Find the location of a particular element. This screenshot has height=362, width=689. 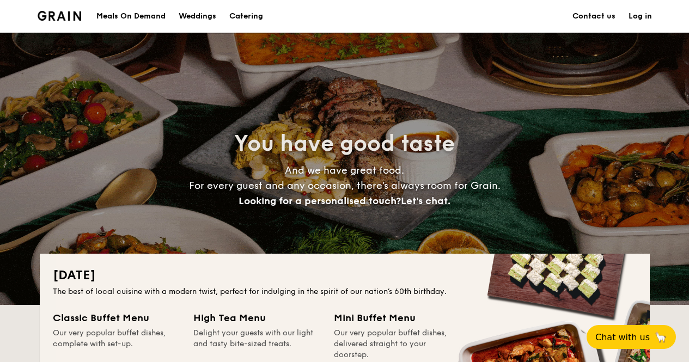

div: Our very popular buffet dishes, complete with set-up. is located at coordinates (117, 344).